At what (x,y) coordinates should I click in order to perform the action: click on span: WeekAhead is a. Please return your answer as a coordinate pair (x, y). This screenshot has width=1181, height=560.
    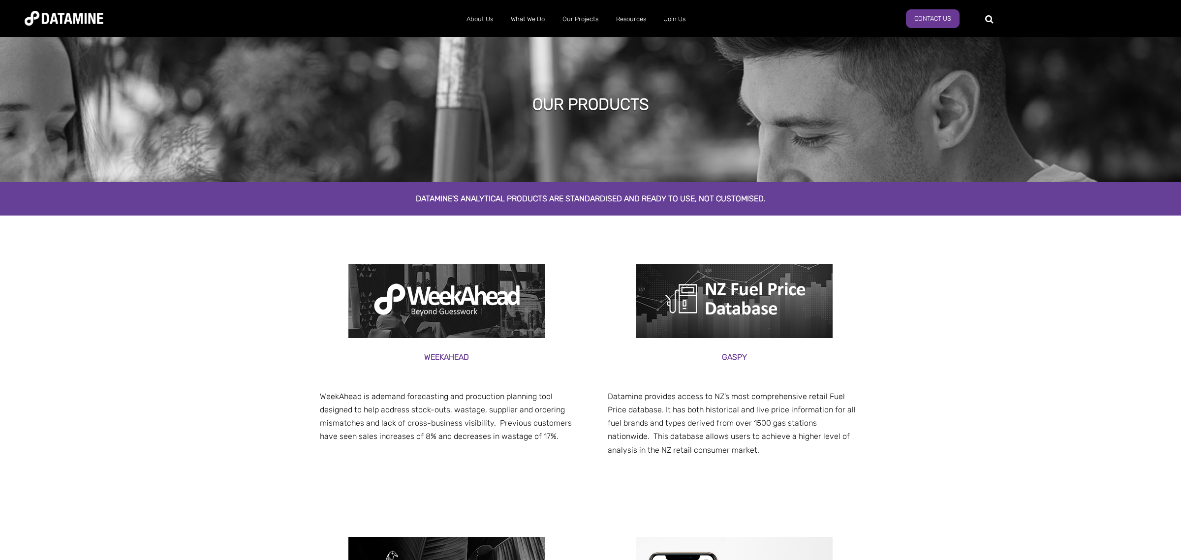
    Looking at the image, I should click on (348, 396).